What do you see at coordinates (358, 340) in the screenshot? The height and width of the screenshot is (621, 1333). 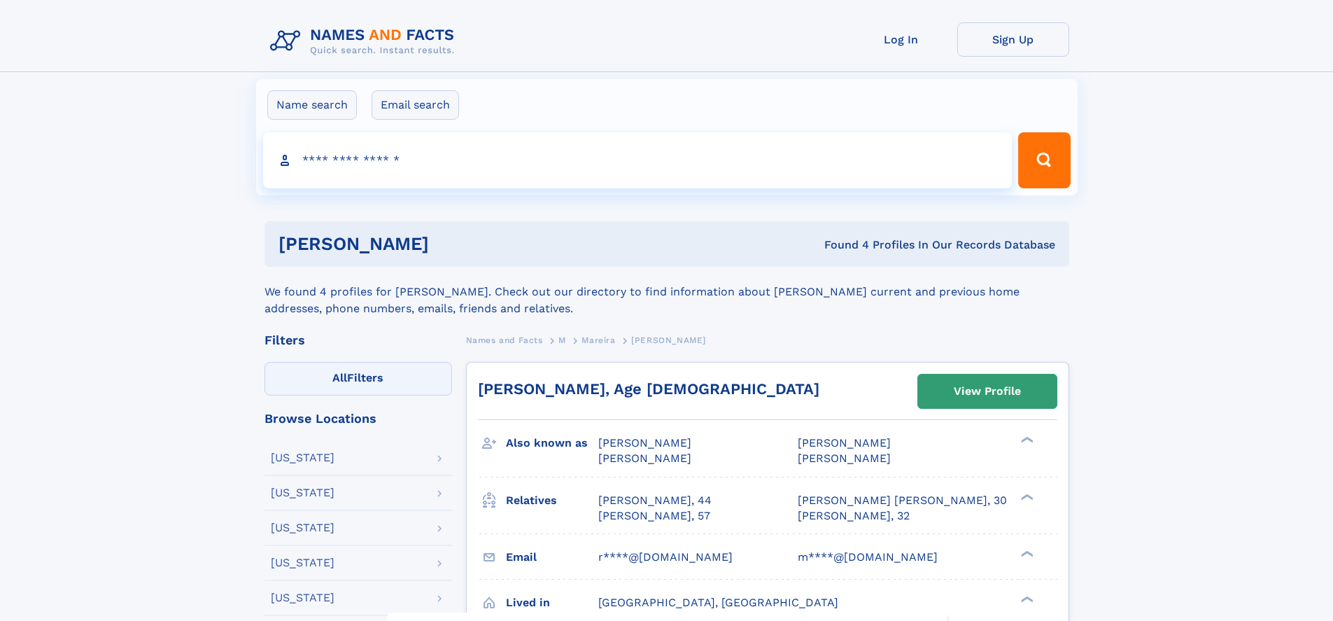 I see `div: Filters` at bounding box center [358, 340].